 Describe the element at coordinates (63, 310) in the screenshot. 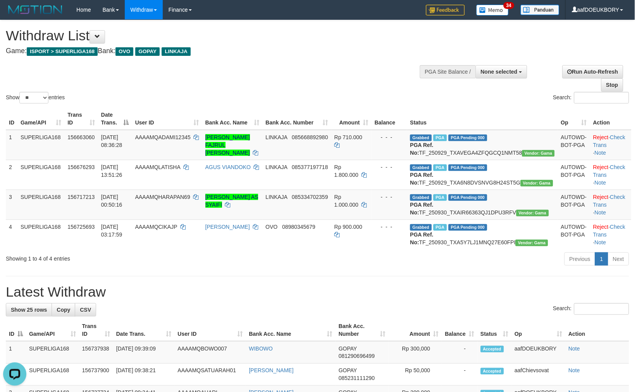

I see `span: Copy` at that location.